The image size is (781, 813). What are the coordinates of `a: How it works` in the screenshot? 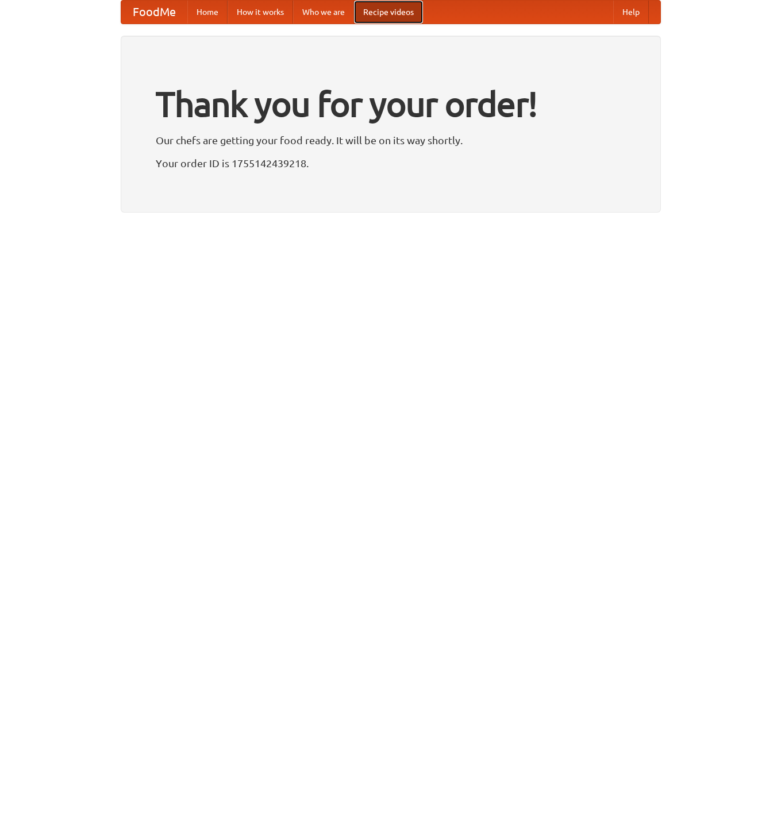 It's located at (260, 12).